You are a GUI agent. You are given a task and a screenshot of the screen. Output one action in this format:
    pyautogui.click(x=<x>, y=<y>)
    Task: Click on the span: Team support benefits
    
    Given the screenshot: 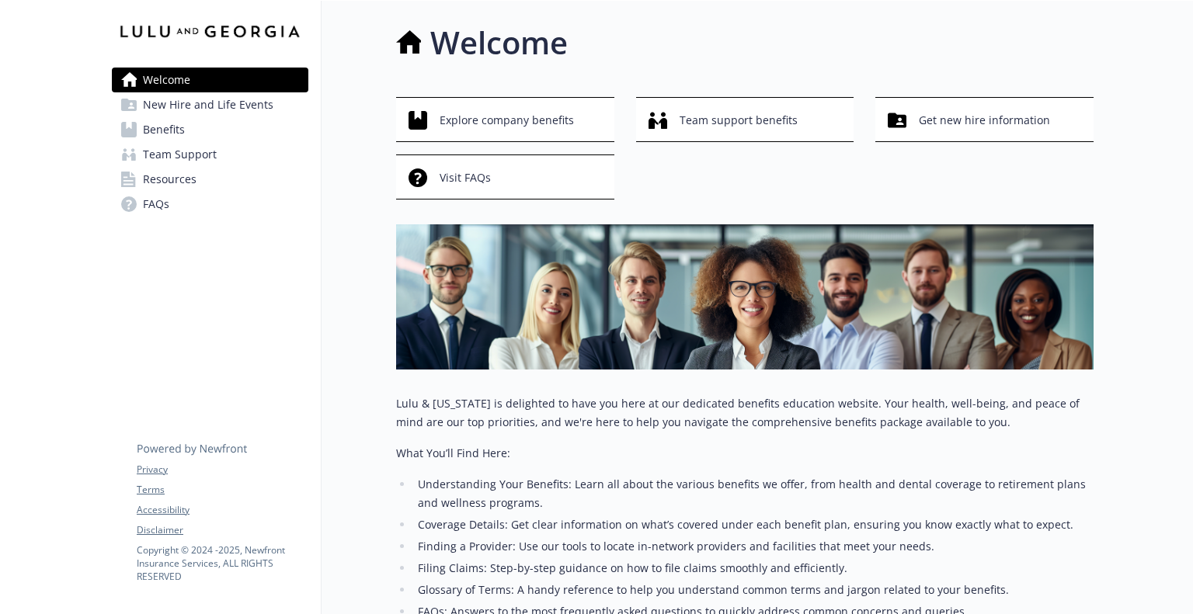 What is the action you would take?
    pyautogui.click(x=738, y=120)
    